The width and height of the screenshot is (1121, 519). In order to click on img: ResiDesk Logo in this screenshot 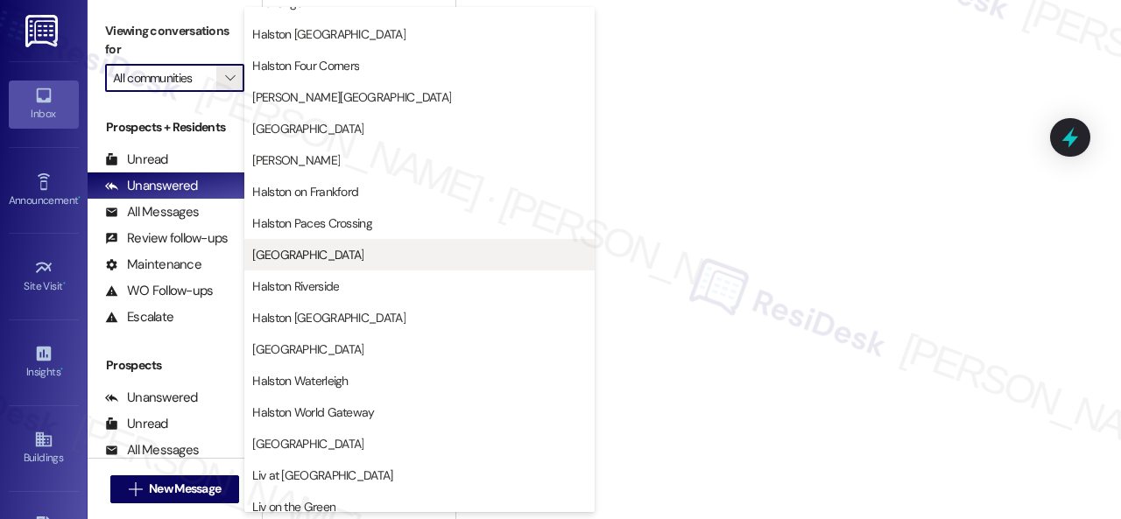, I will do `click(43, 31)`.